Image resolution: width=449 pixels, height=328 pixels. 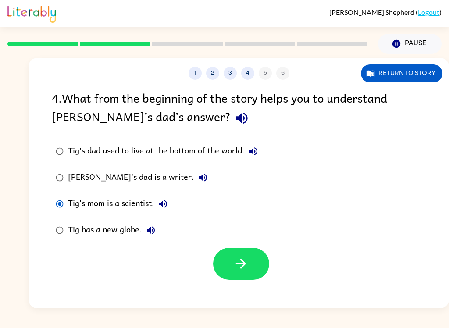 What do you see at coordinates (429, 12) in the screenshot?
I see `a: Logout` at bounding box center [429, 12].